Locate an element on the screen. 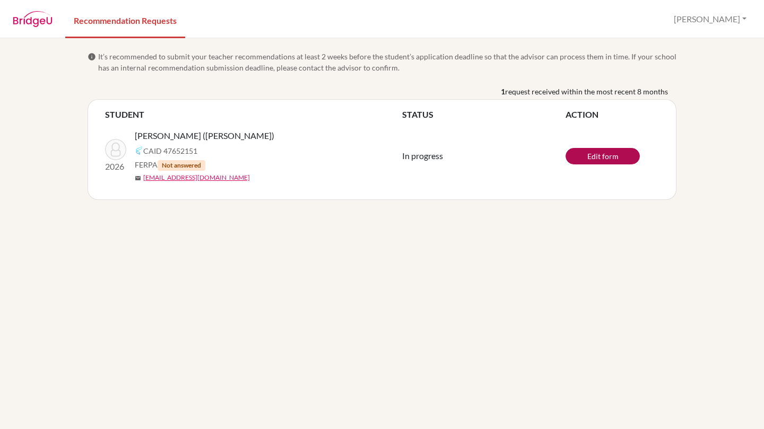  th: STATUS is located at coordinates (484, 115).